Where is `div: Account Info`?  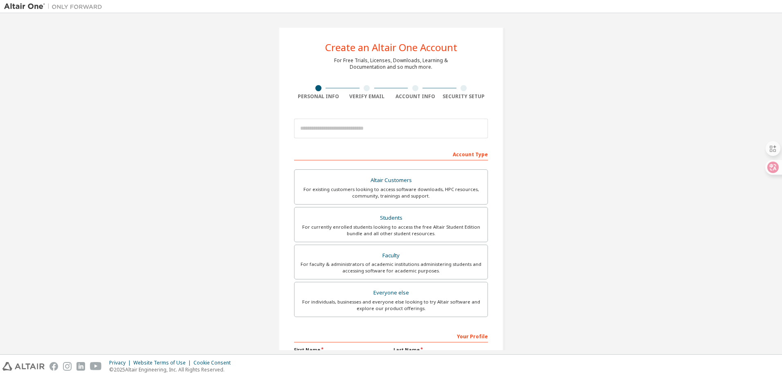
div: Account Info is located at coordinates (415, 96).